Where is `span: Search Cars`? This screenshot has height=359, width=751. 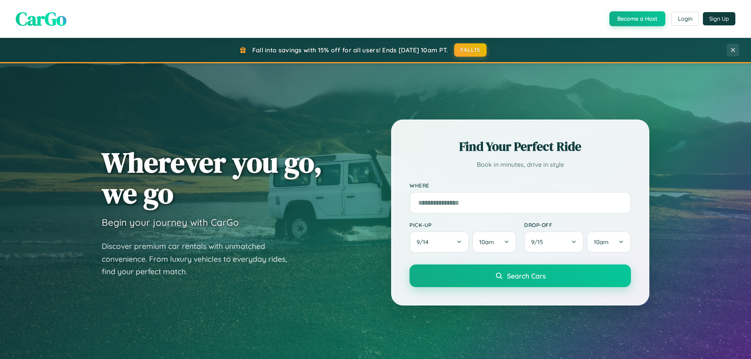 span: Search Cars is located at coordinates (526, 276).